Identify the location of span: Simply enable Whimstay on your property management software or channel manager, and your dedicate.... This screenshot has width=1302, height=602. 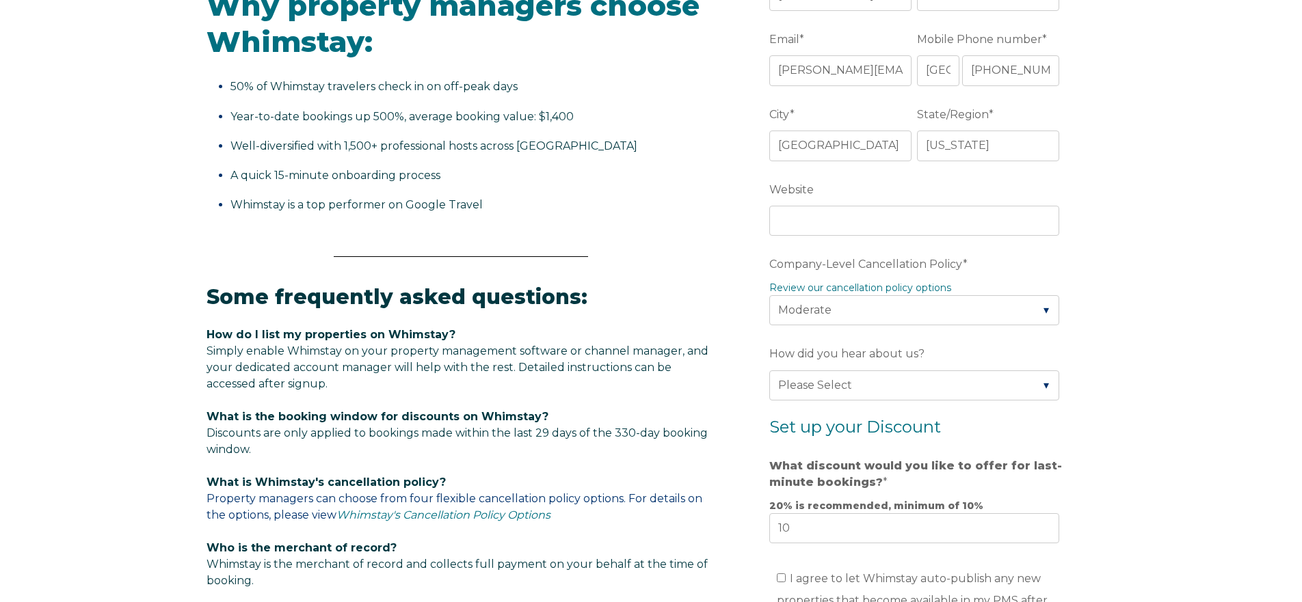
(458, 367).